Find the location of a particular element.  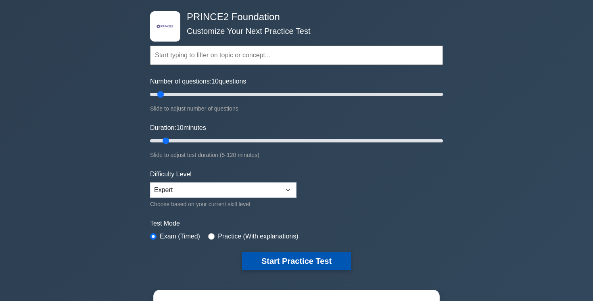

label: Number of questions: questions is located at coordinates (198, 81).